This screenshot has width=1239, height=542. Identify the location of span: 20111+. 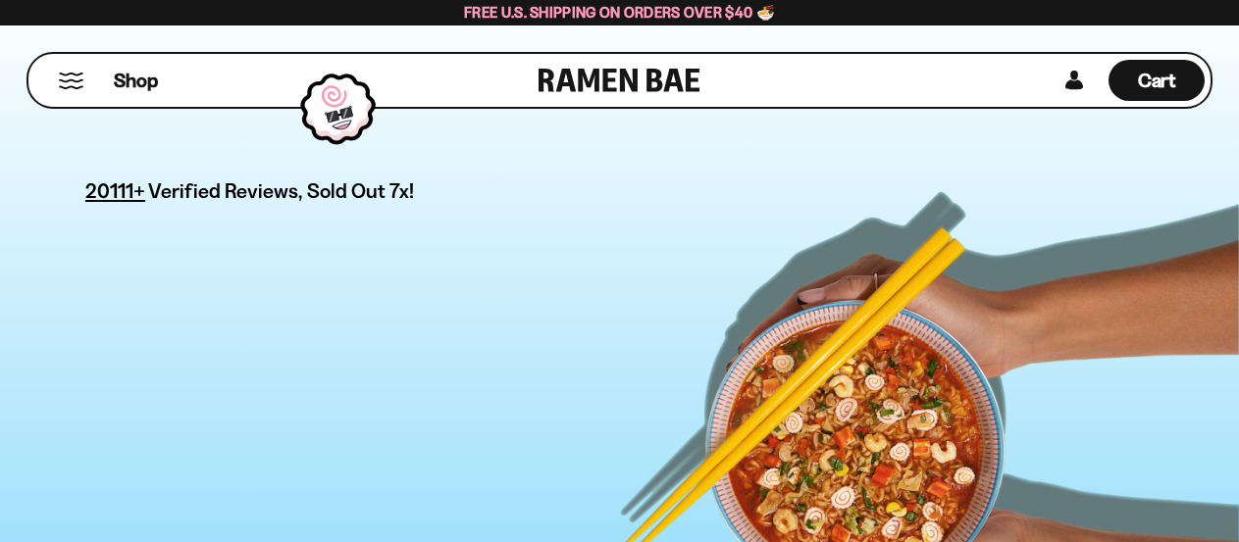
(115, 190).